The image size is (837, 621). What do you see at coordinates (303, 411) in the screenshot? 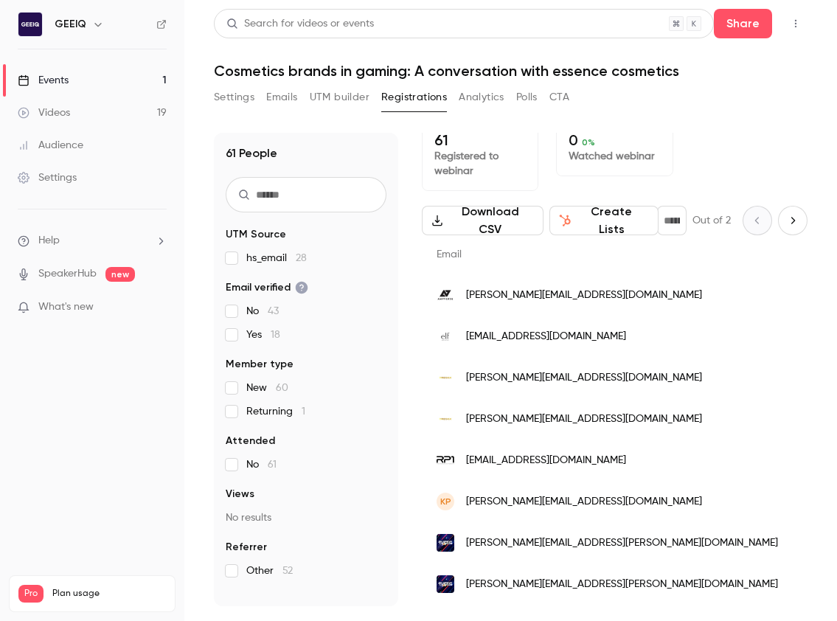
I see `span: 1` at bounding box center [303, 411].